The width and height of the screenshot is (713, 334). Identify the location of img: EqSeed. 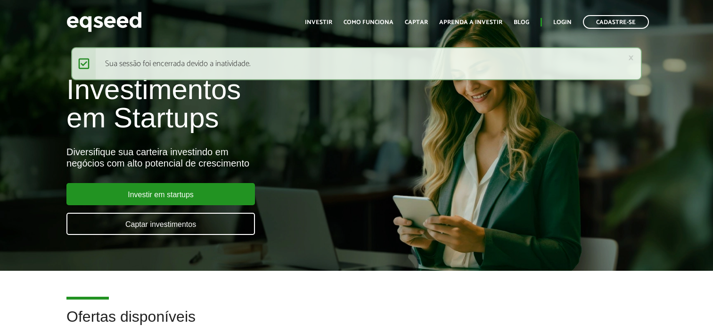
(104, 22).